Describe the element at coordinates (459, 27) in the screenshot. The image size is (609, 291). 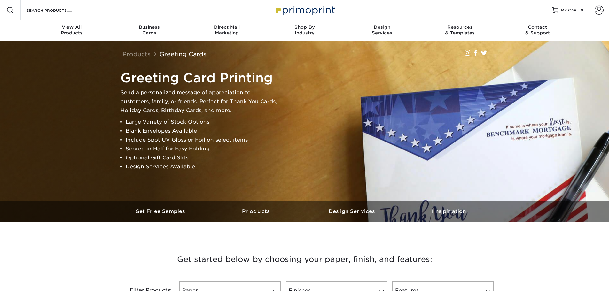
I see `span: Resources` at that location.